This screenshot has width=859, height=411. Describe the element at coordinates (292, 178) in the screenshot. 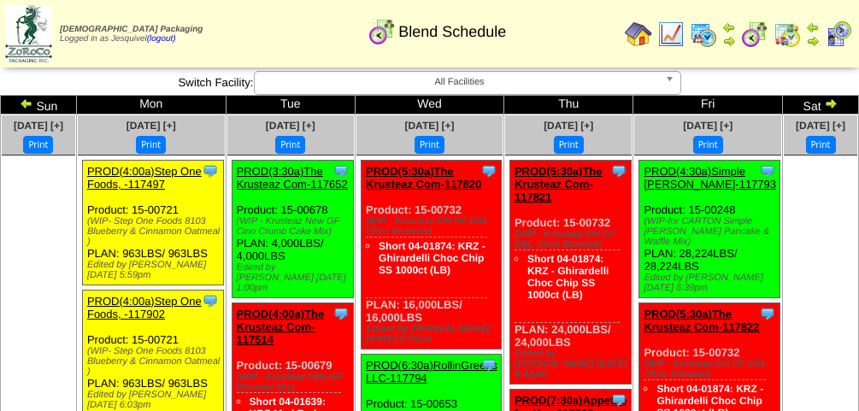

I see `a: PROD(3:30a)The Krusteaz Com-117652` at that location.